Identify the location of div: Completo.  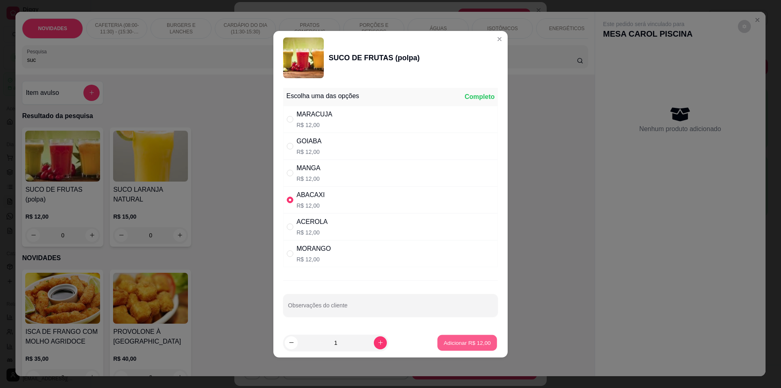
(480, 97).